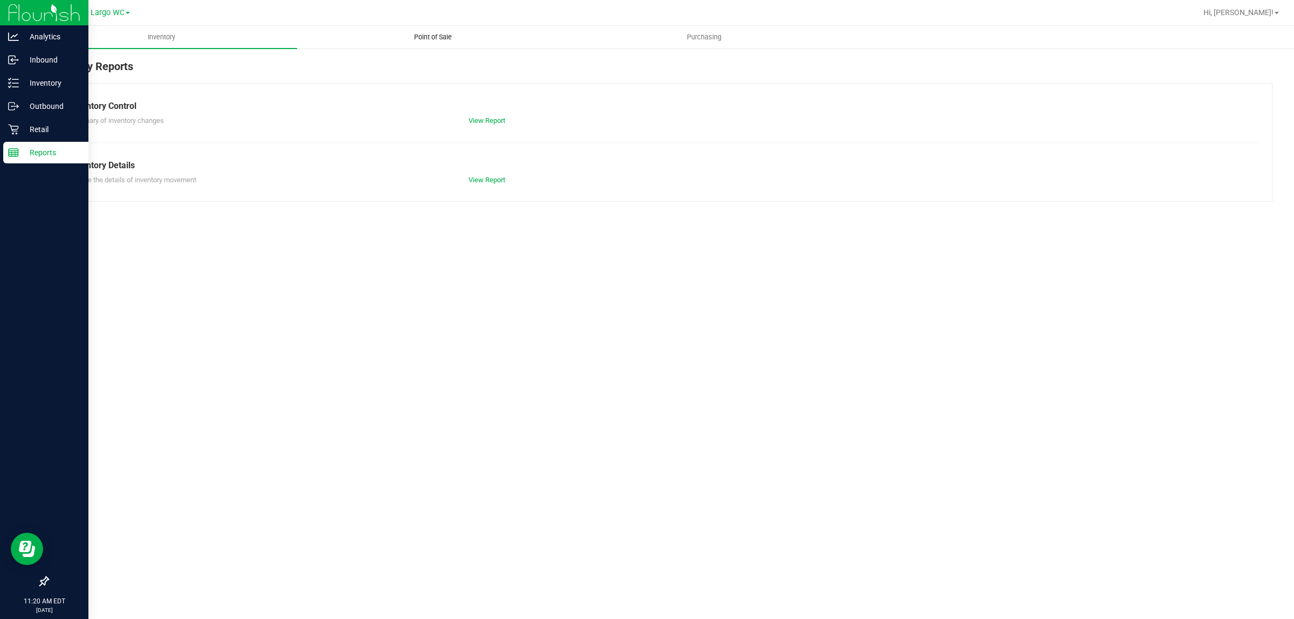  What do you see at coordinates (51, 129) in the screenshot?
I see `p: Retail` at bounding box center [51, 129].